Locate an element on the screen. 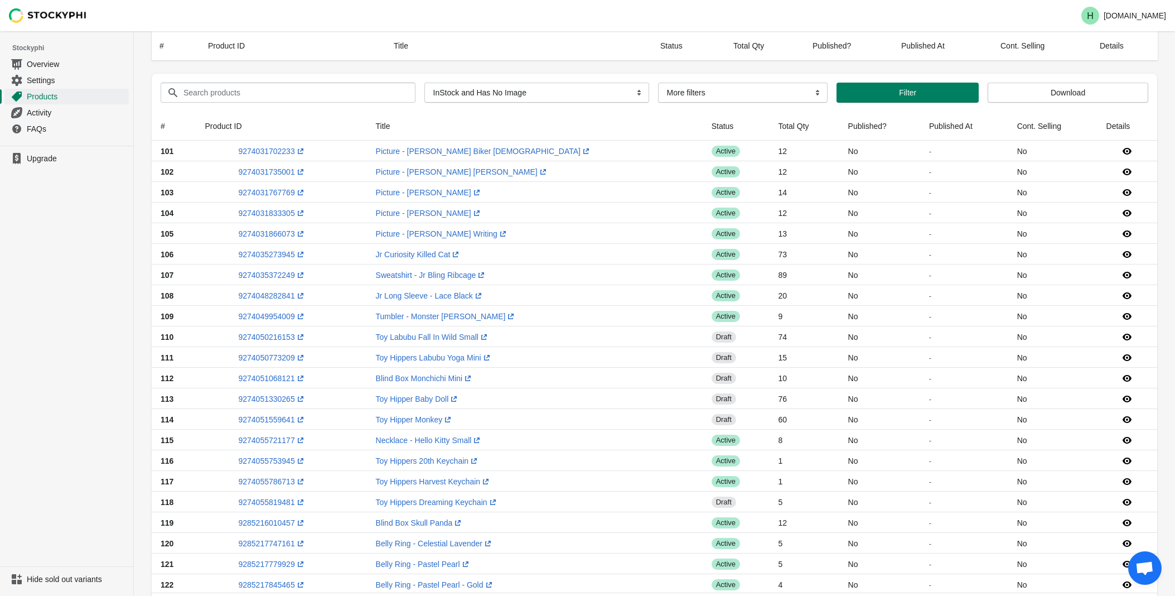 This screenshot has height=596, width=1175. a: Toy Hippers 20th Keychain(opens a new window) is located at coordinates (428, 461).